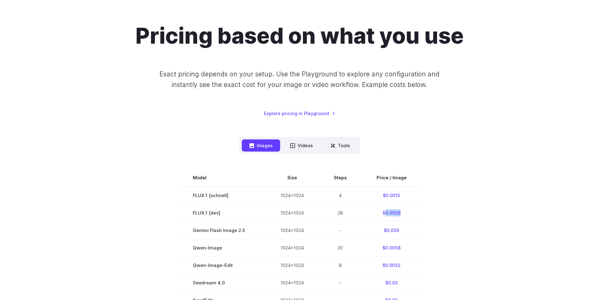 The width and height of the screenshot is (599, 300). I want to click on p: Exact pricing depends on your setup. Use the Playground to explore any configuration and instantl..., so click(300, 79).